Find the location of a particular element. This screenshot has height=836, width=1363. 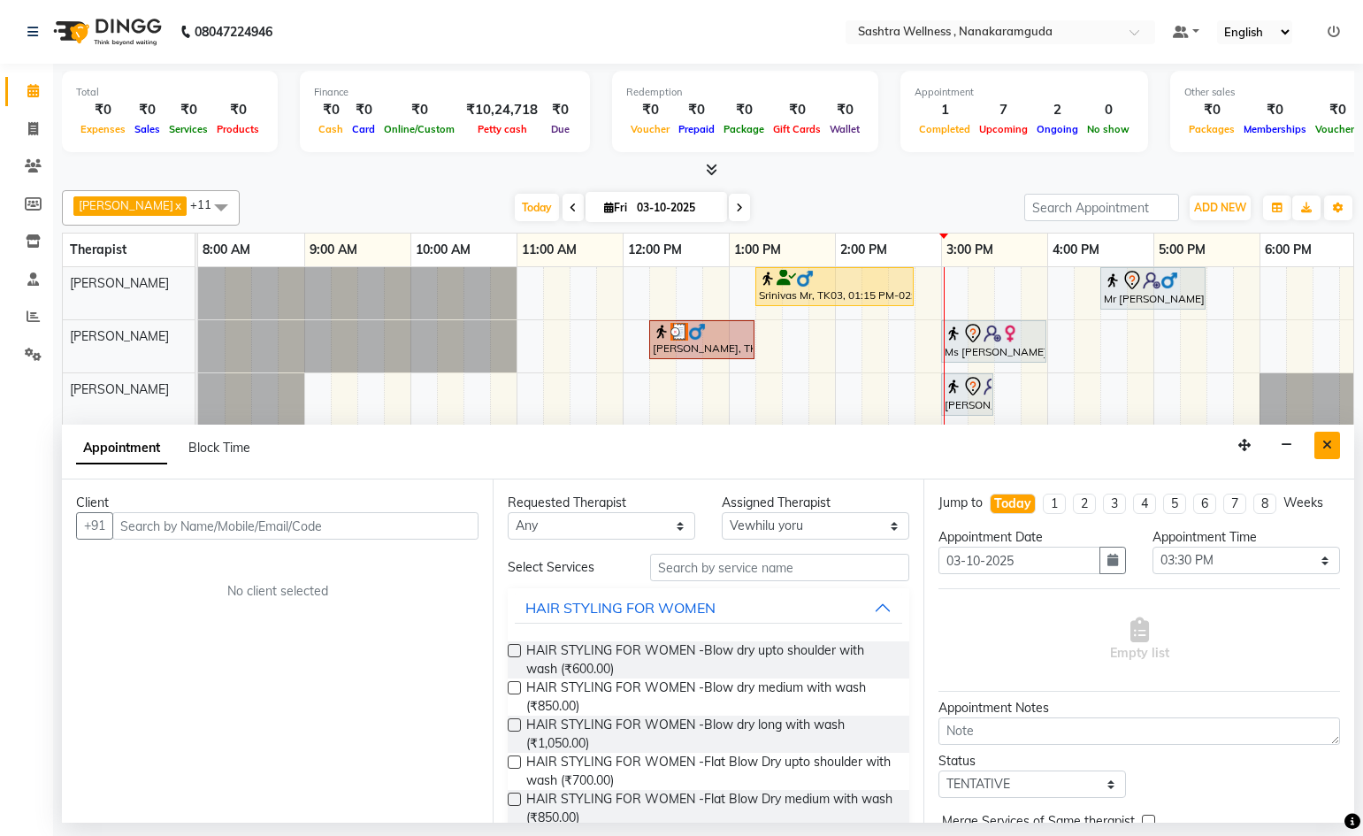

a: 3:00 PM is located at coordinates (970, 249).